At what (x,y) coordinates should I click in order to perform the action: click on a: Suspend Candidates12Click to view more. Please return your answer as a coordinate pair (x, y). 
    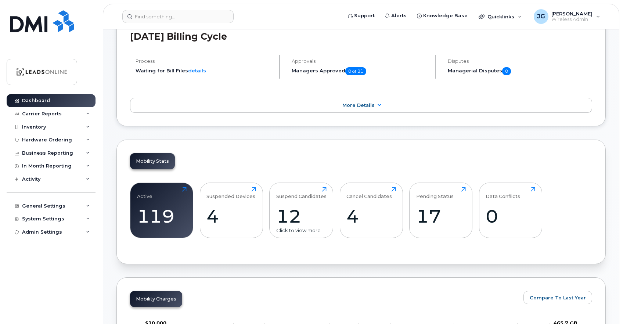
    Looking at the image, I should click on (301, 210).